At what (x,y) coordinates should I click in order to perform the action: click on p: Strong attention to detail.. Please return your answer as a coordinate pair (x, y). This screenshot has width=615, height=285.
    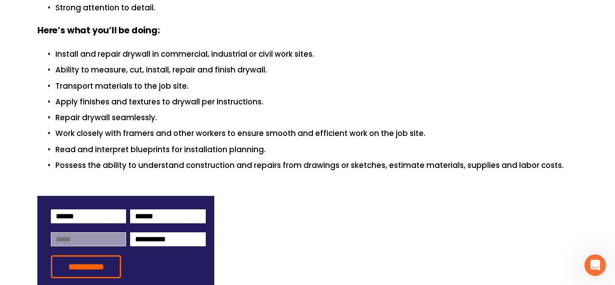
    Looking at the image, I should click on (316, 8).